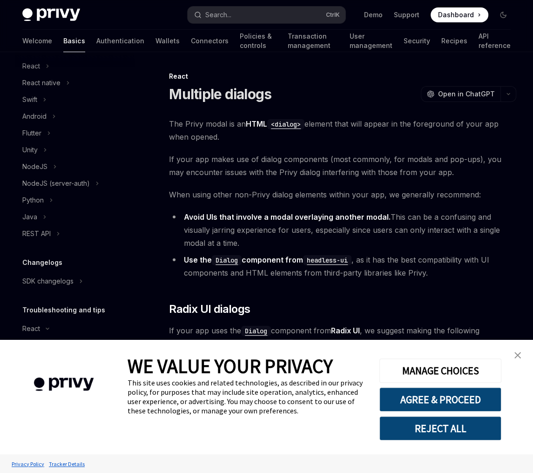 This screenshot has width=533, height=473. What do you see at coordinates (460, 15) in the screenshot?
I see `a: Dashboard` at bounding box center [460, 15].